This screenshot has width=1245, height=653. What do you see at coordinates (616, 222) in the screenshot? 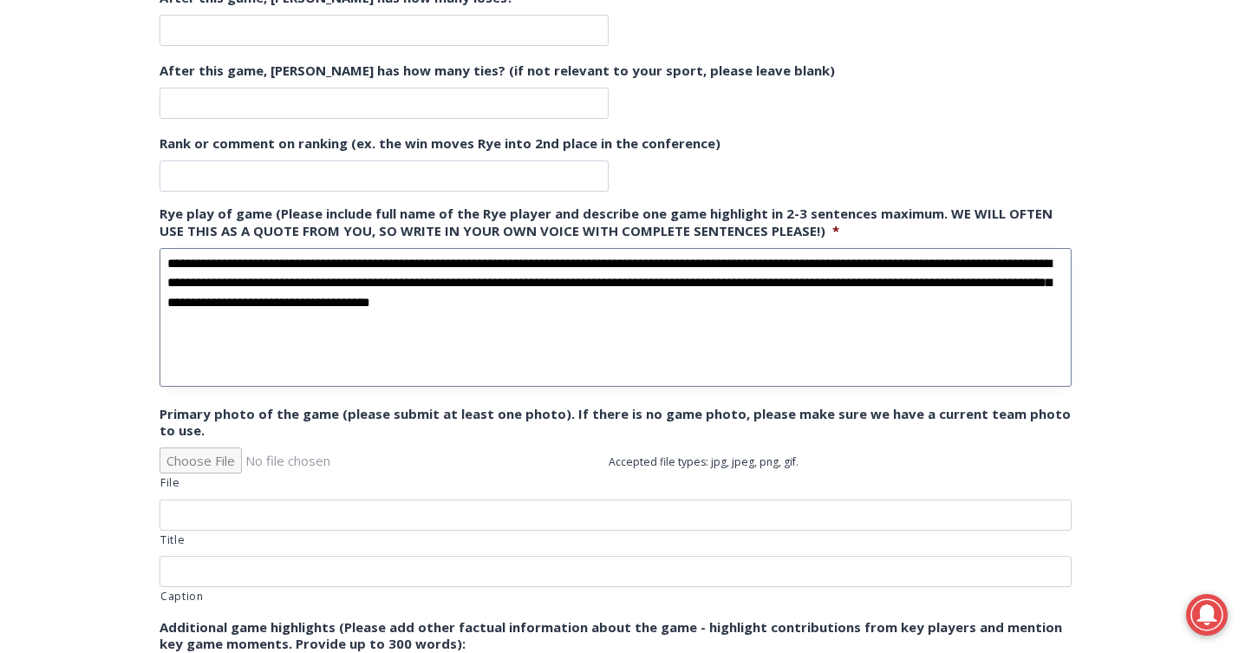
I see `label: Rye play of game (Please include full name of the Rye player and describe one game highlight in 2...` at bounding box center [616, 222].